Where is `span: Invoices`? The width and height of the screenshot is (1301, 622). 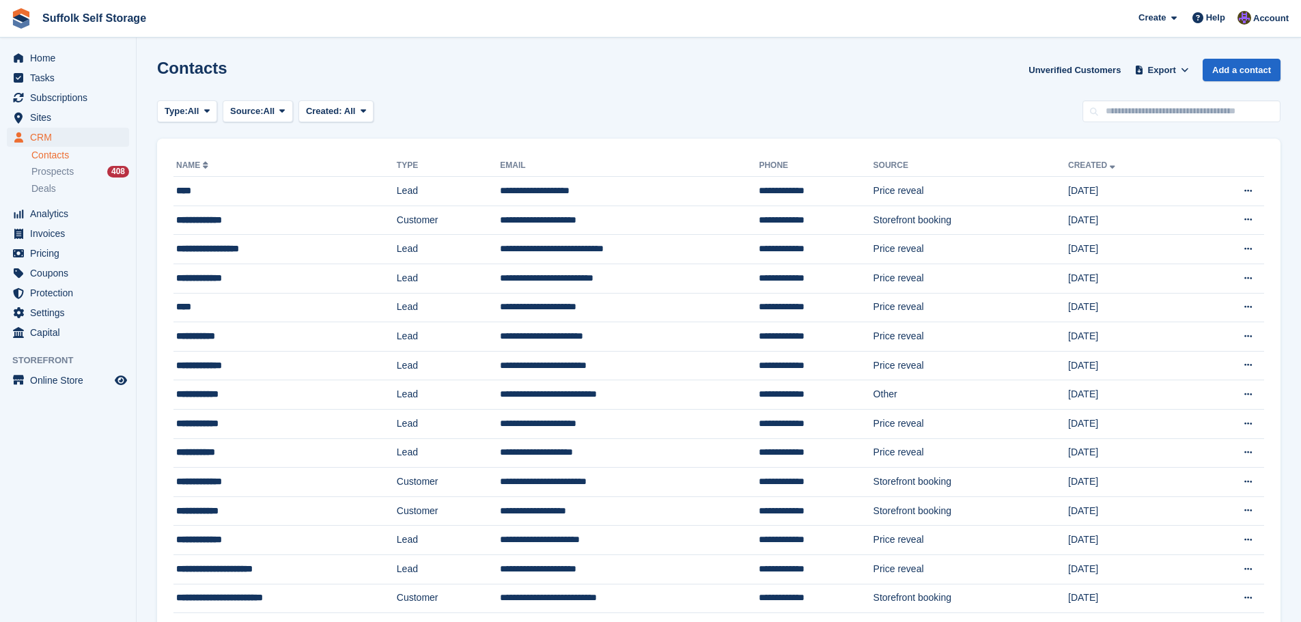
span: Invoices is located at coordinates (71, 233).